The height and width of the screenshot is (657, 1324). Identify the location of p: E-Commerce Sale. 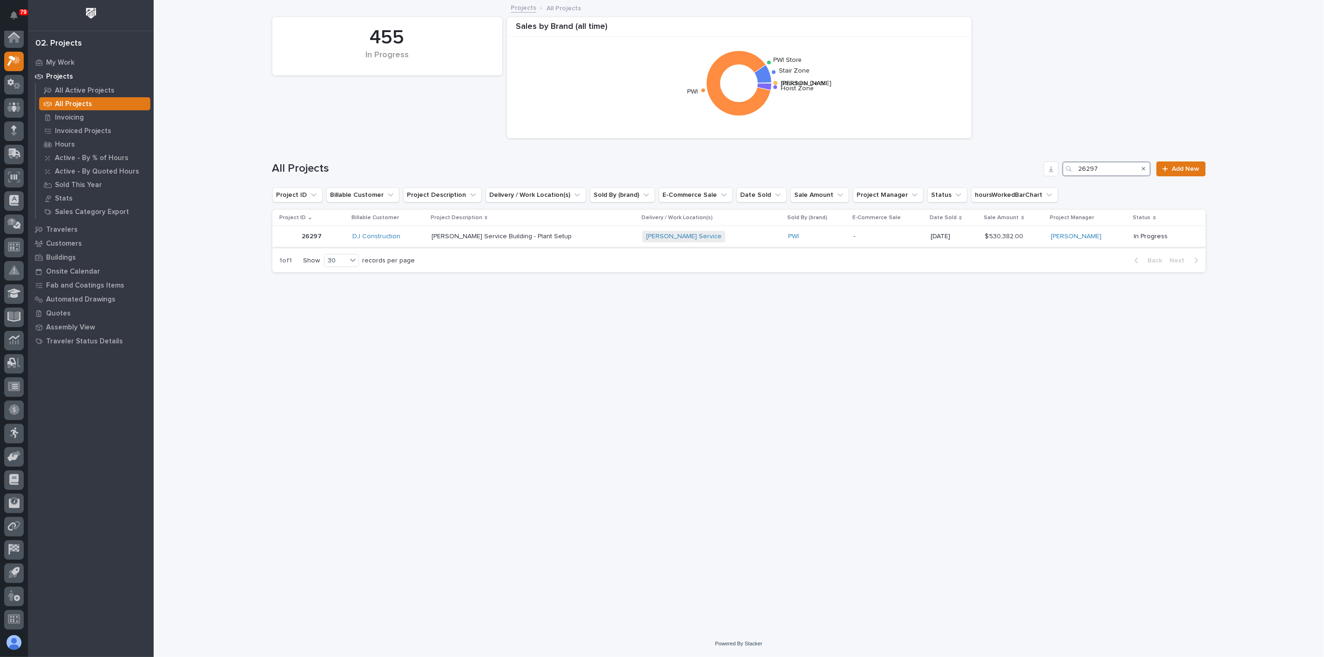
(877, 218).